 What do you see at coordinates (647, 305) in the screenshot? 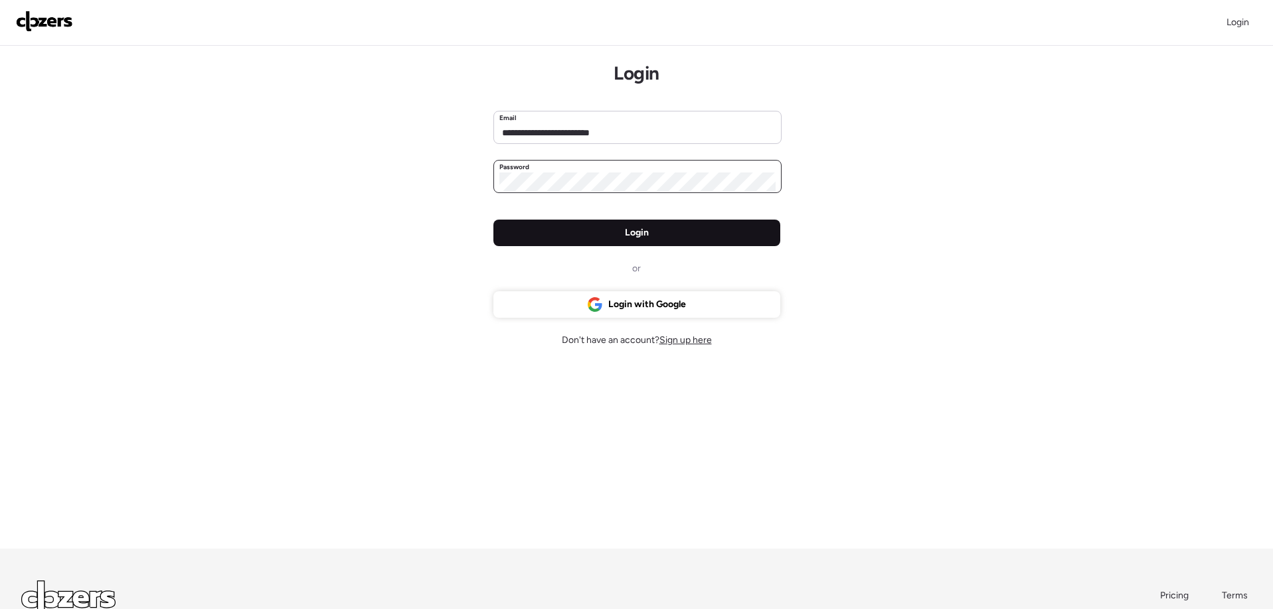
I see `span: Login with Google` at bounding box center [647, 305].